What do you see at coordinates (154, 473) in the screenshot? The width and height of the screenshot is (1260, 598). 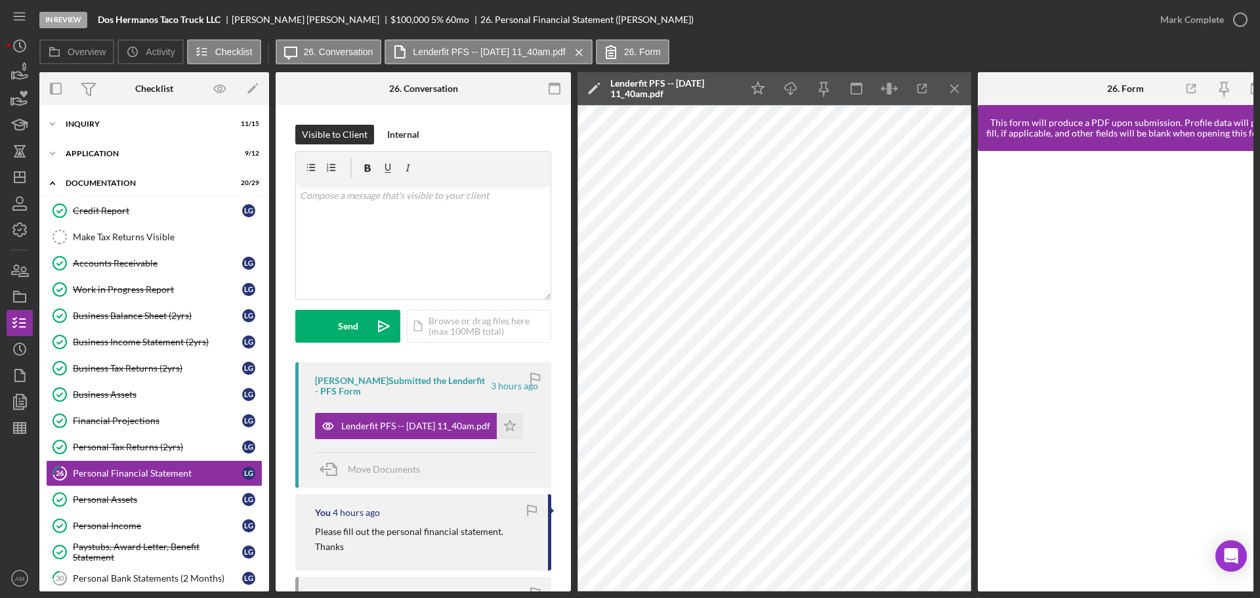 I see `a: 26Personal Financial StatementLG` at bounding box center [154, 473].